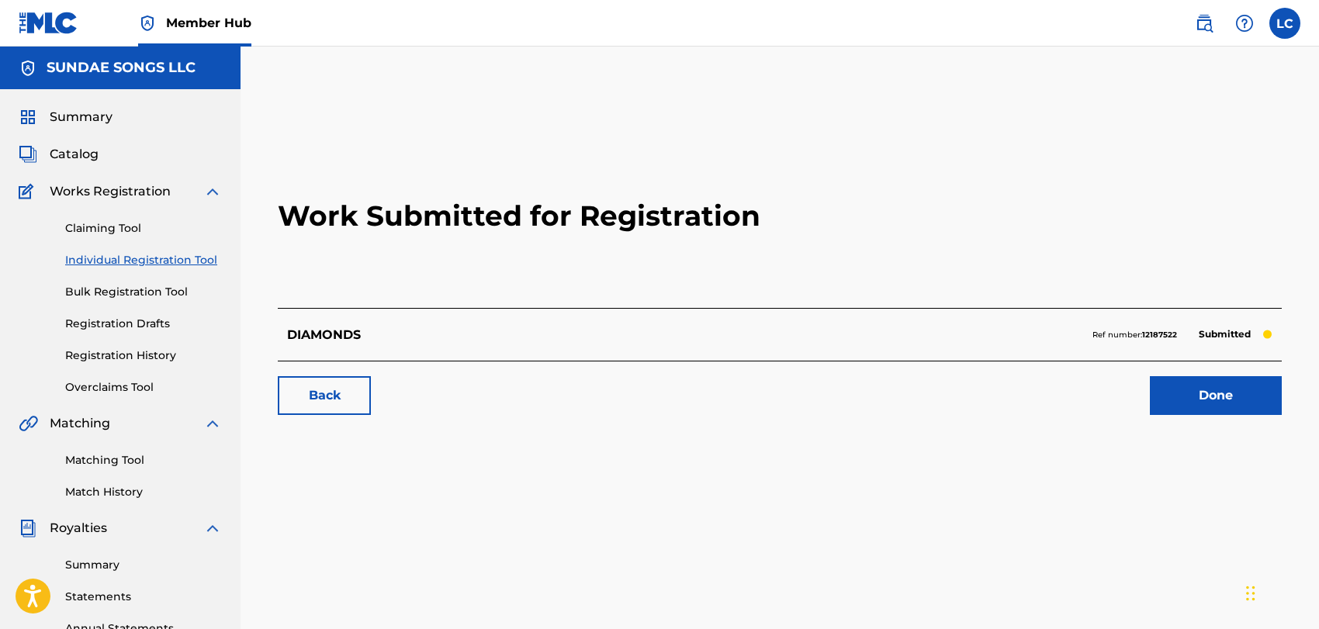  Describe the element at coordinates (80, 424) in the screenshot. I see `span: Matching` at that location.